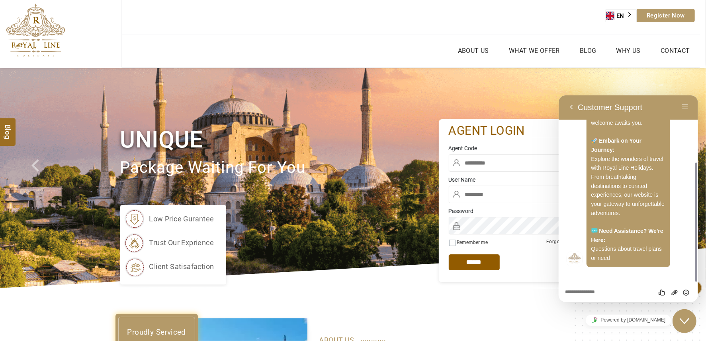 This screenshot has width=706, height=341. I want to click on h1: Unique, so click(279, 140).